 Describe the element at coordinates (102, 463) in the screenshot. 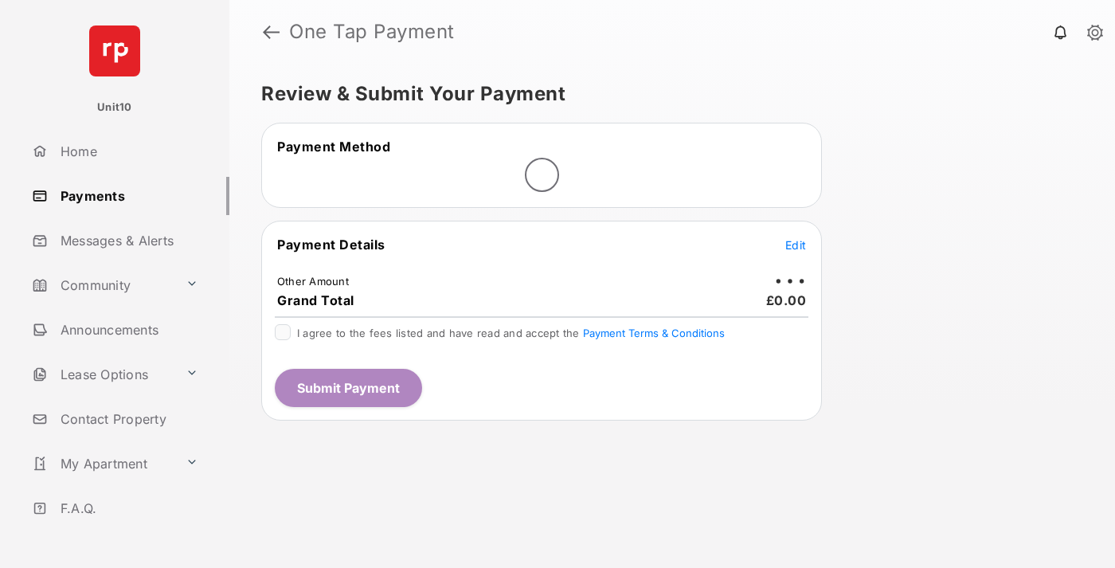

I see `a: My Apartment` at that location.